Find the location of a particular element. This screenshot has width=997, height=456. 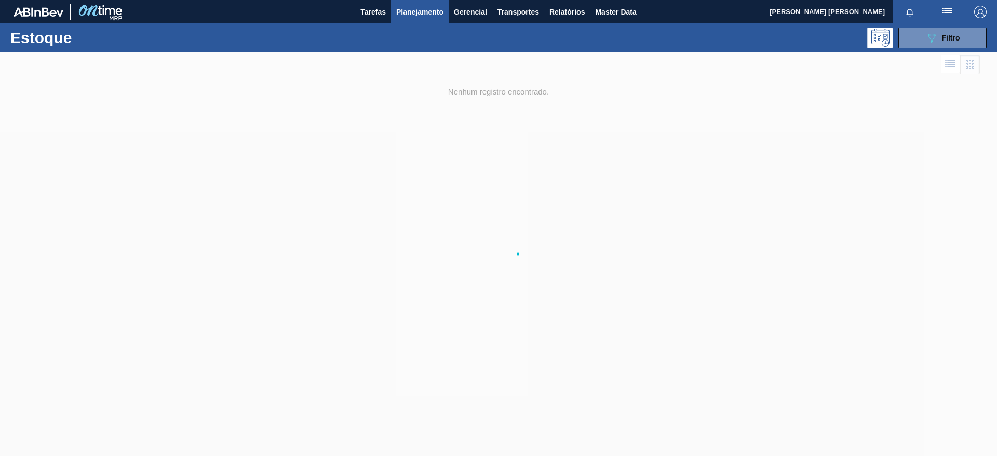

img: userActions is located at coordinates (947, 12).